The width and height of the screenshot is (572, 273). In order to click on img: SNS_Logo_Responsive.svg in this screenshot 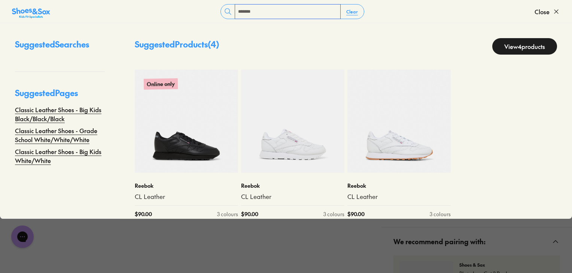, I will do `click(31, 13)`.